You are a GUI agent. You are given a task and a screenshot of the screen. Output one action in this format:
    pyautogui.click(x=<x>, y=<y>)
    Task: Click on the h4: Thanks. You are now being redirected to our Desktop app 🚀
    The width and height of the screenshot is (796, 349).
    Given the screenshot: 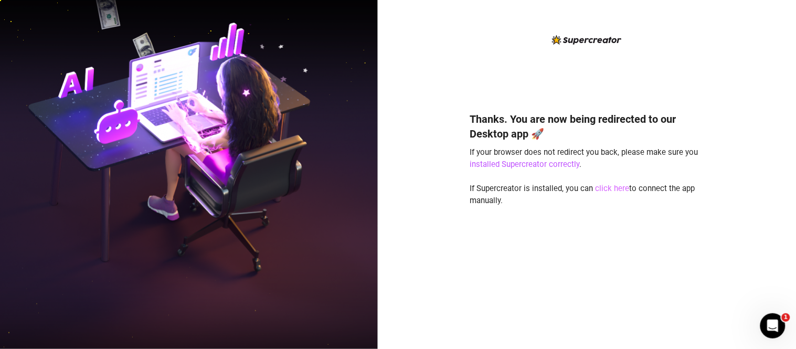 What is the action you would take?
    pyautogui.click(x=587, y=126)
    